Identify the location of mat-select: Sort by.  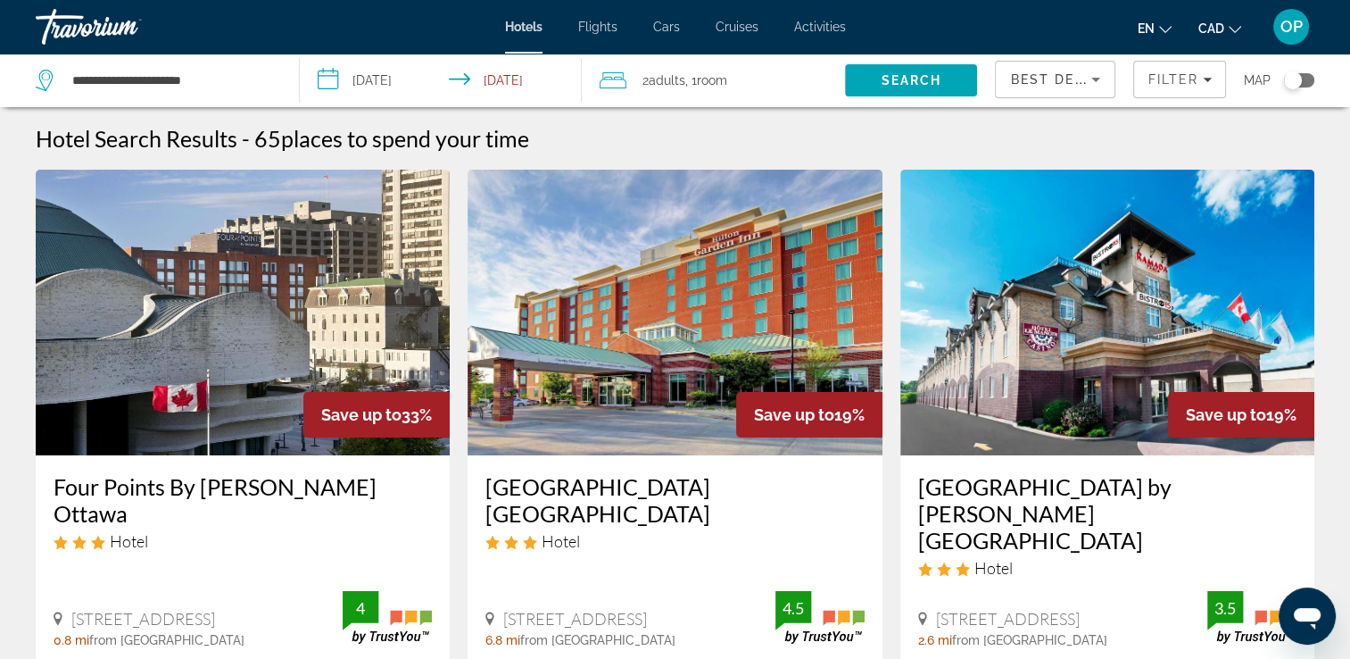
(1055, 79).